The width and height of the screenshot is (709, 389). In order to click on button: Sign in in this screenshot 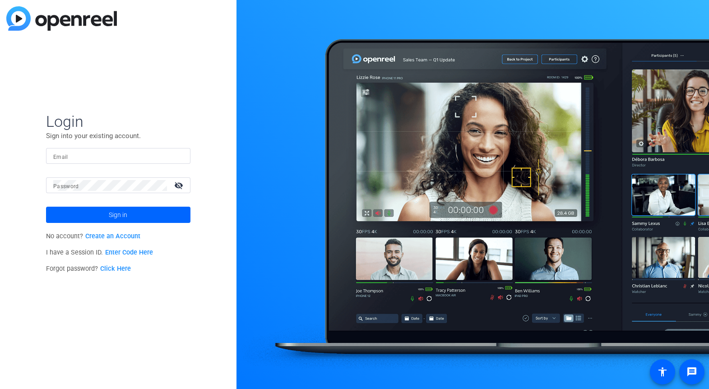, I will do `click(118, 215)`.